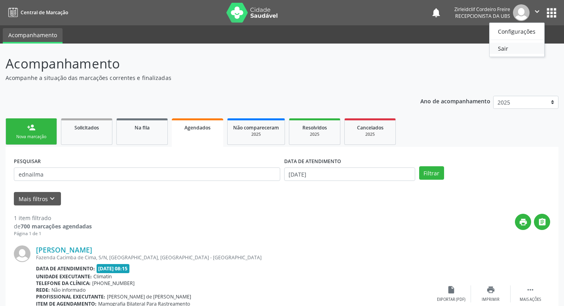 This screenshot has height=306, width=564. I want to click on div: Mais ações, so click(530, 300).